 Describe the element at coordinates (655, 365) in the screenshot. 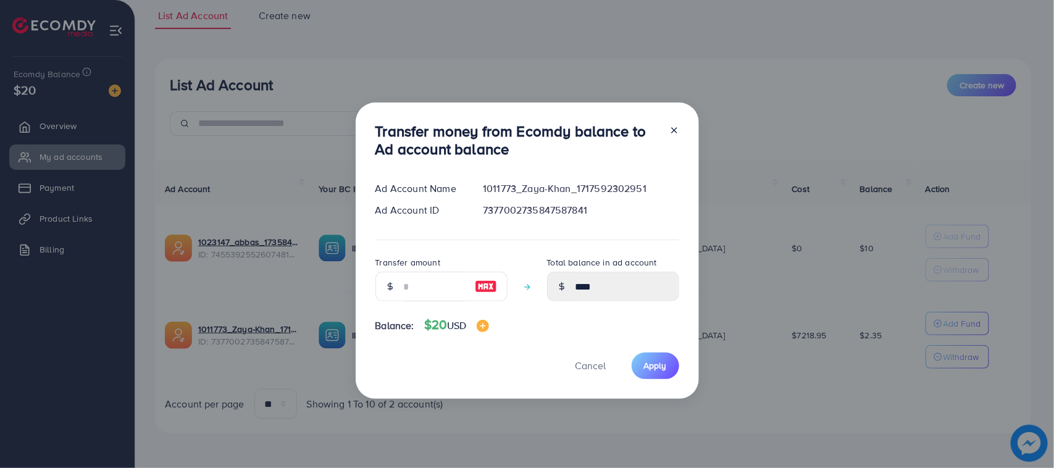

I see `span: Apply` at that location.